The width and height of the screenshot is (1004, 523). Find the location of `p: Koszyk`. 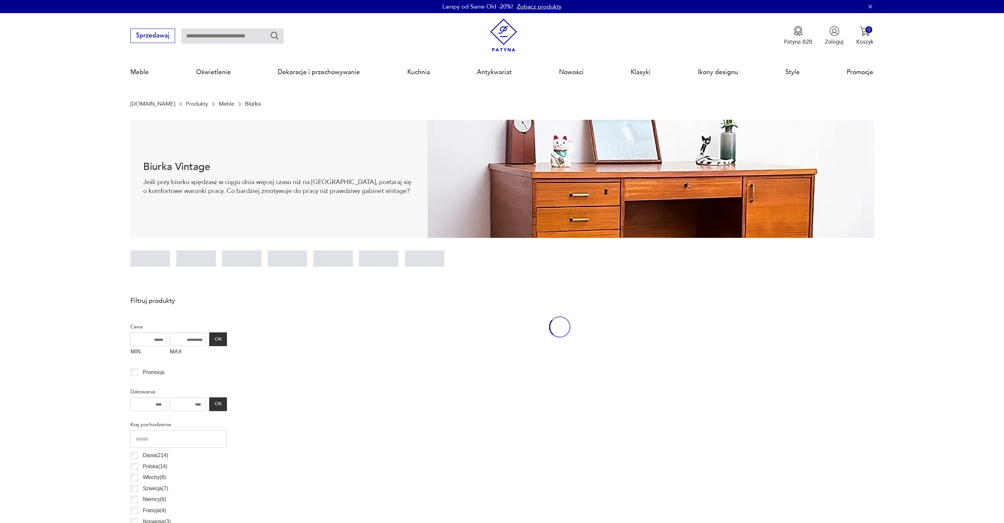

p: Koszyk is located at coordinates (864, 42).